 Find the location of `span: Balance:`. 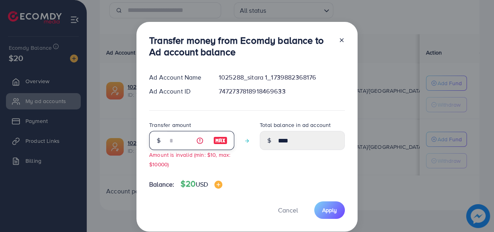

span: Balance: is located at coordinates (162, 184).